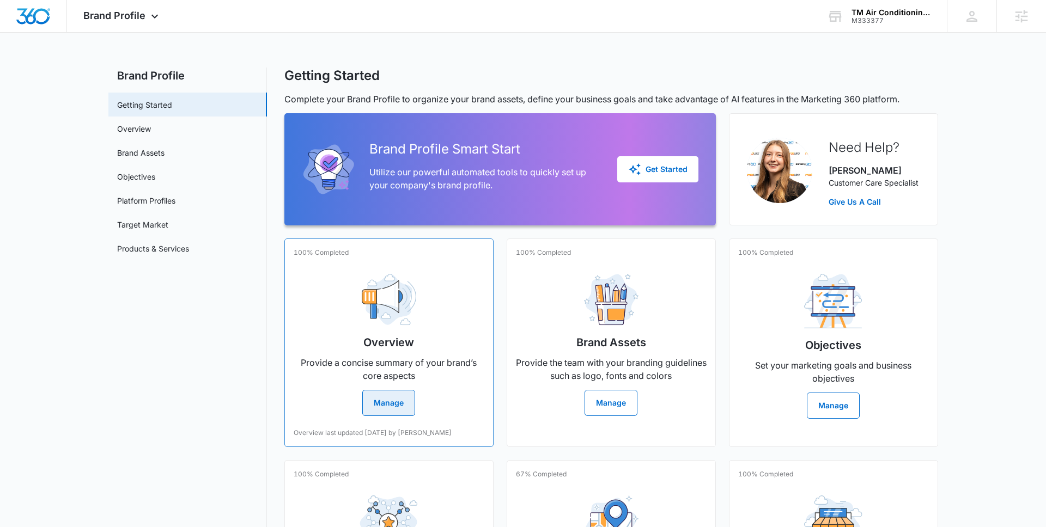 This screenshot has width=1046, height=527. What do you see at coordinates (873, 183) in the screenshot?
I see `p: Customer Care Specialist` at bounding box center [873, 183].